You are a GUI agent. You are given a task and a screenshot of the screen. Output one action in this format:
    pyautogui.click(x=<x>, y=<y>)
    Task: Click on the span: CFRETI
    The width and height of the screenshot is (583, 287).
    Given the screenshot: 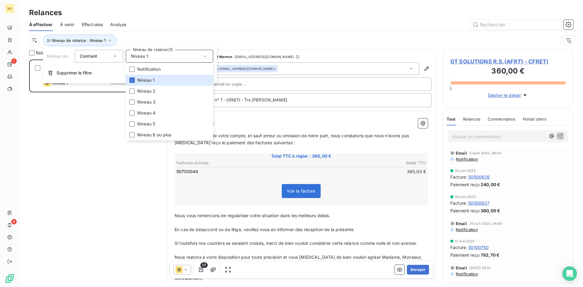 What is the action you would take?
    pyautogui.click(x=233, y=100)
    